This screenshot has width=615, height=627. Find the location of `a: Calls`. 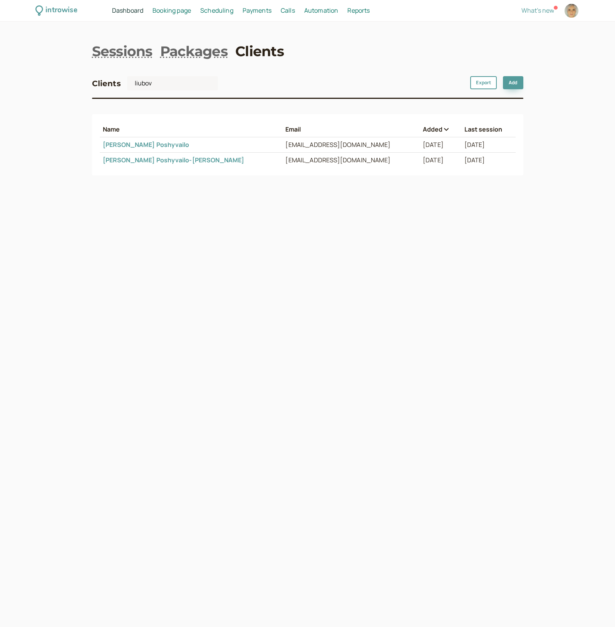

a: Calls is located at coordinates (288, 11).